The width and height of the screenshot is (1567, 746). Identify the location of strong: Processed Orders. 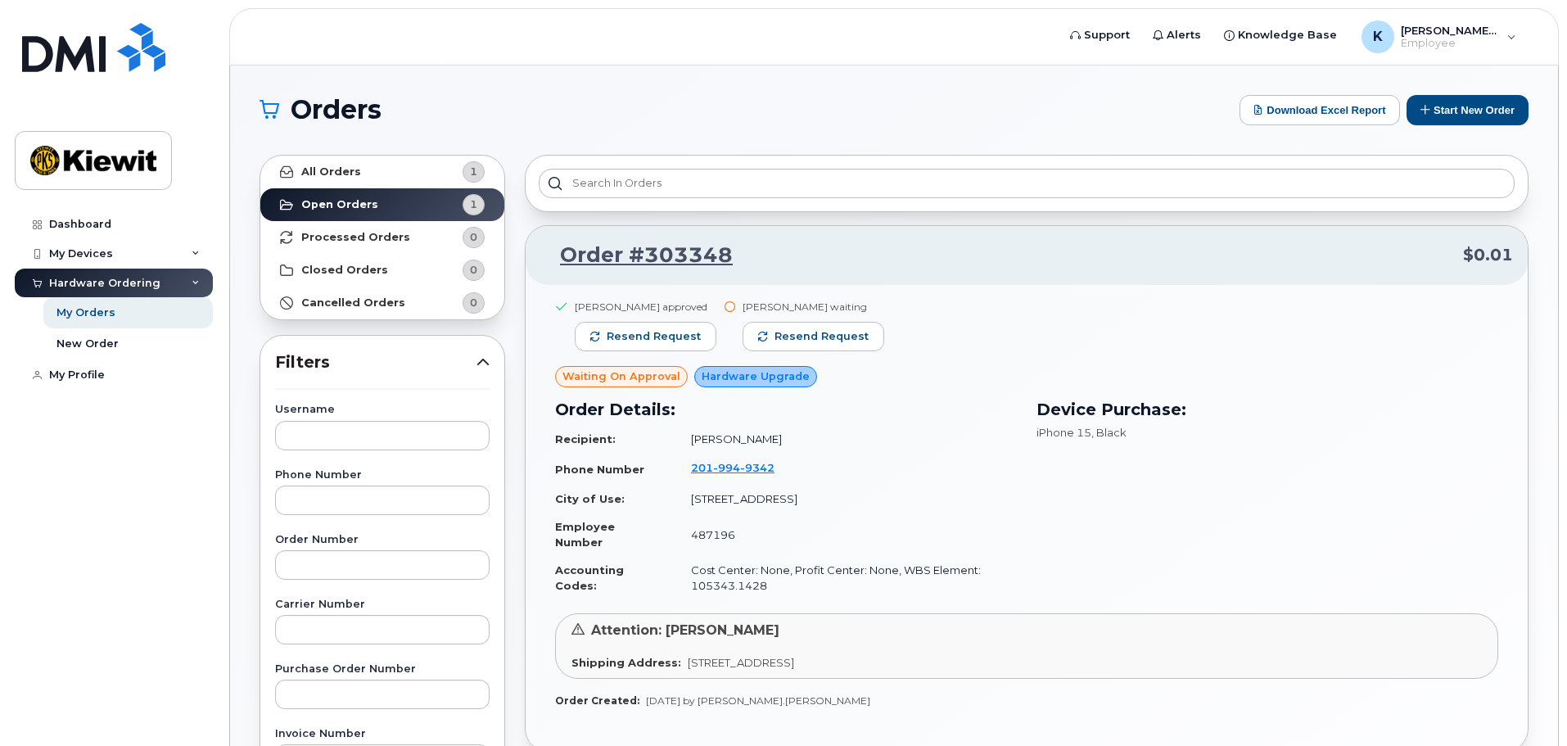
(355, 237).